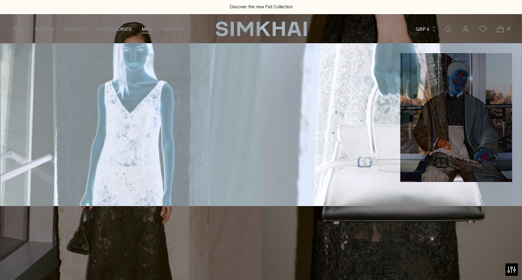 The width and height of the screenshot is (522, 280). I want to click on a: EXPLORE, so click(173, 29).